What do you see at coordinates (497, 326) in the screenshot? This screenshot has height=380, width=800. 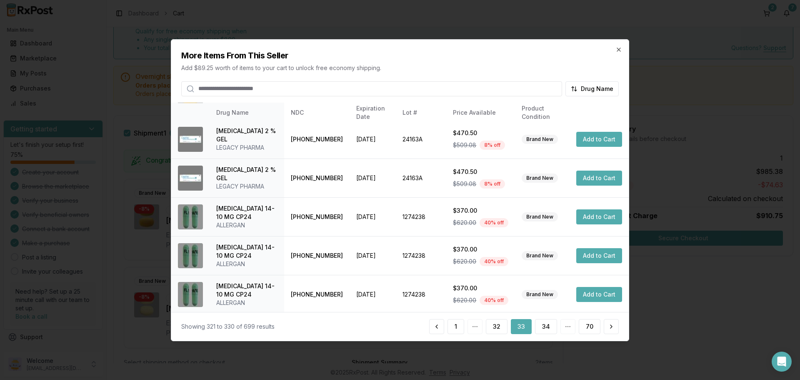 I see `button: 32` at bounding box center [497, 326].